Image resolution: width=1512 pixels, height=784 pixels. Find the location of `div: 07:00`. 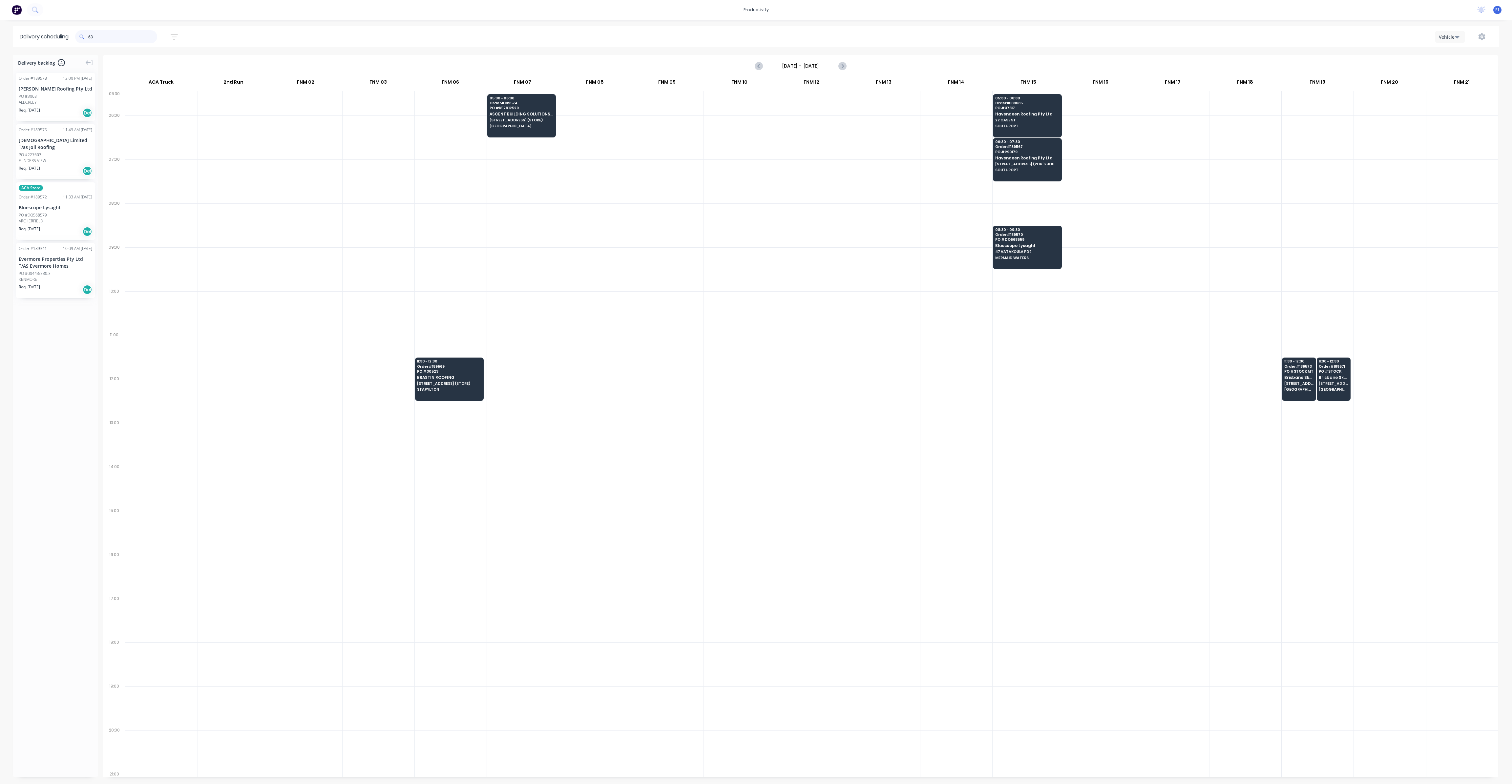

div: 07:00 is located at coordinates (114, 177).